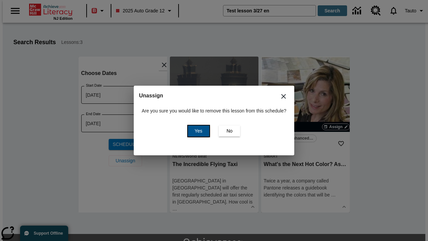 This screenshot has height=241, width=428. What do you see at coordinates (284, 96) in the screenshot?
I see `button: Close` at bounding box center [284, 96].